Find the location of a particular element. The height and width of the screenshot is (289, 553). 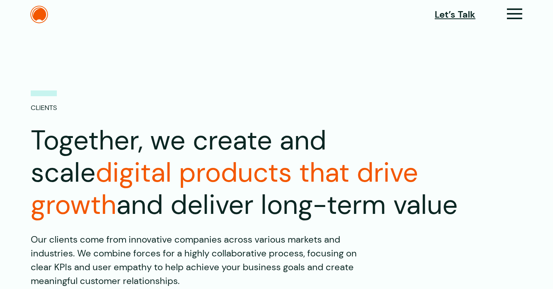

p: Clients is located at coordinates (44, 102).